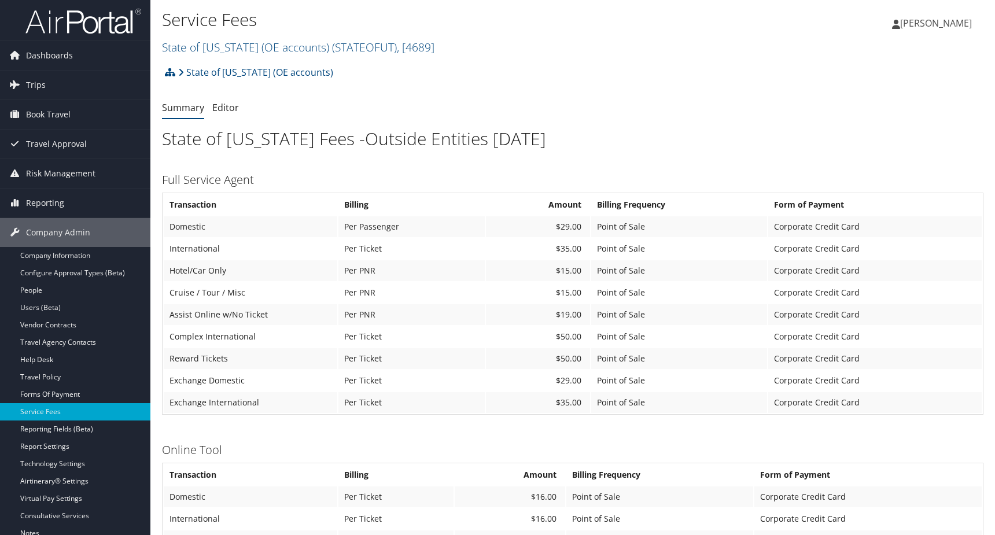 Image resolution: width=995 pixels, height=535 pixels. I want to click on td: Per Passenger, so click(411, 227).